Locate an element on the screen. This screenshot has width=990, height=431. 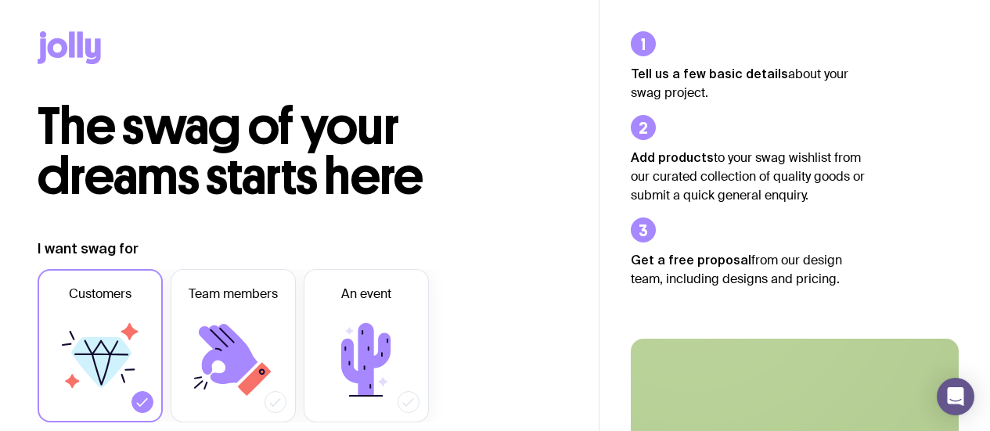
strong: Tell us a few basic details is located at coordinates (709, 74).